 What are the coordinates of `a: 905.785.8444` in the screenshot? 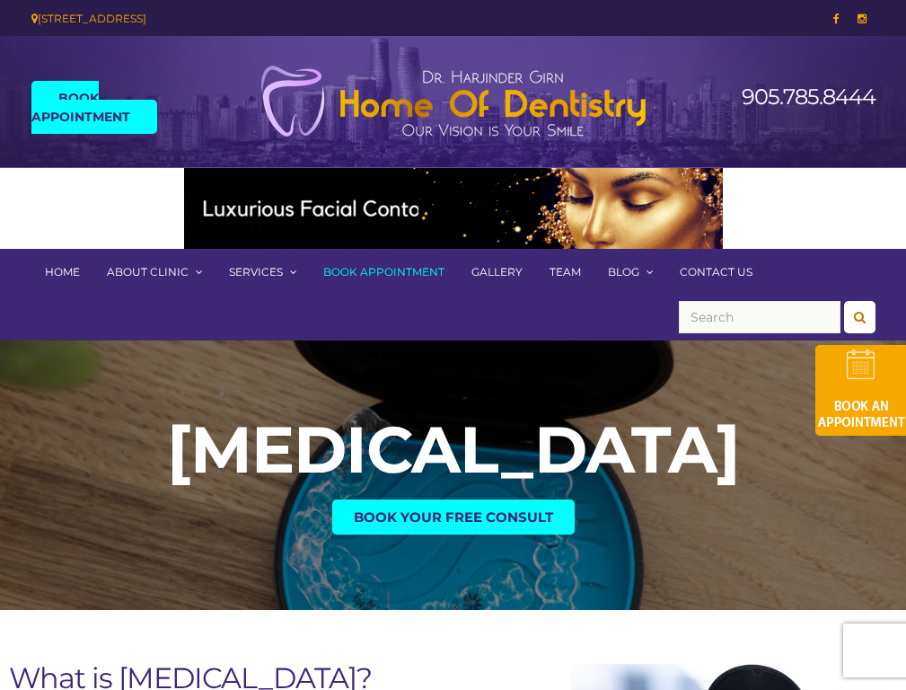 It's located at (808, 96).